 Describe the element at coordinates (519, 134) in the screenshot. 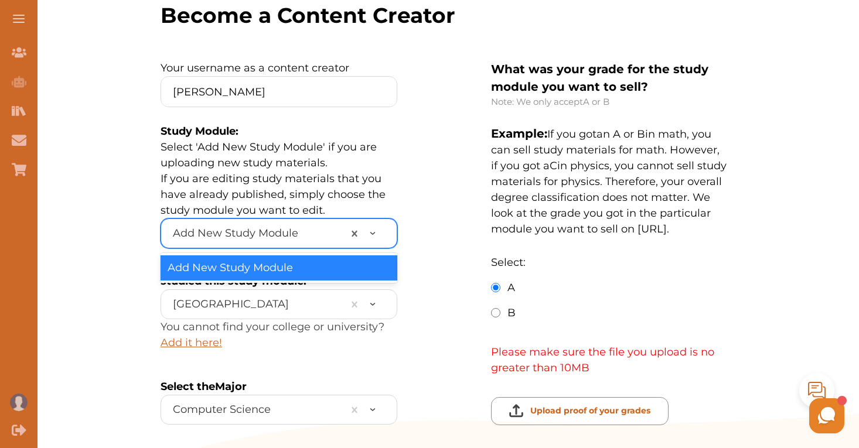

I see `span: Example:` at that location.